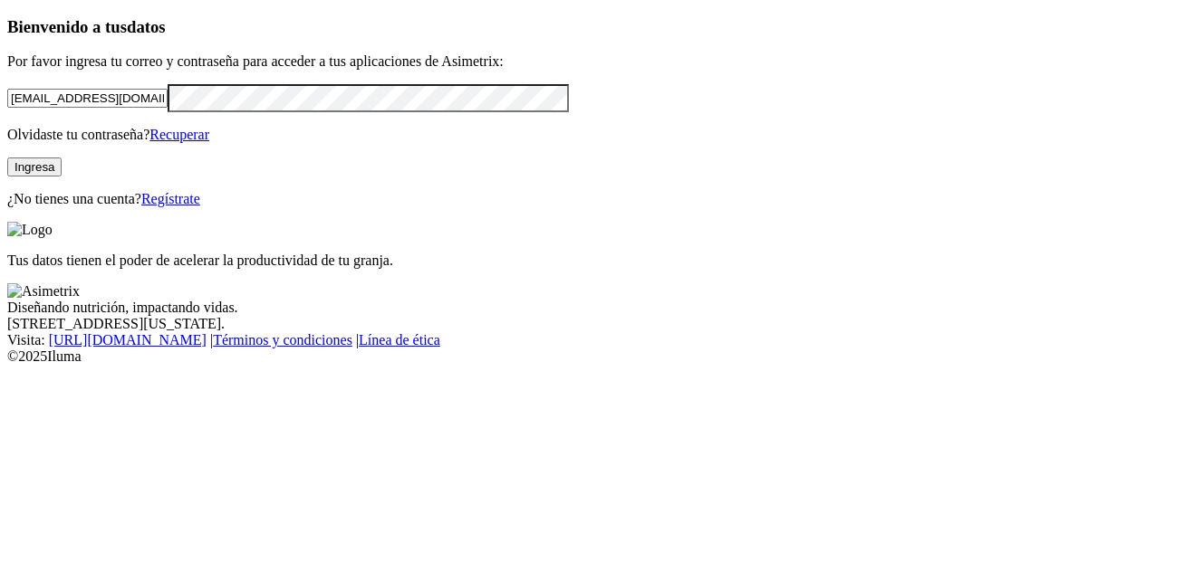 The height and width of the screenshot is (581, 1194). Describe the element at coordinates (146, 26) in the screenshot. I see `span: datos` at that location.